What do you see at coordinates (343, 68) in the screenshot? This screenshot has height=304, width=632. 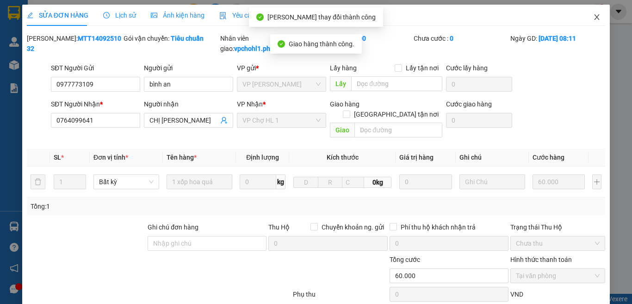 I see `span: Lấy hàng` at bounding box center [343, 68].